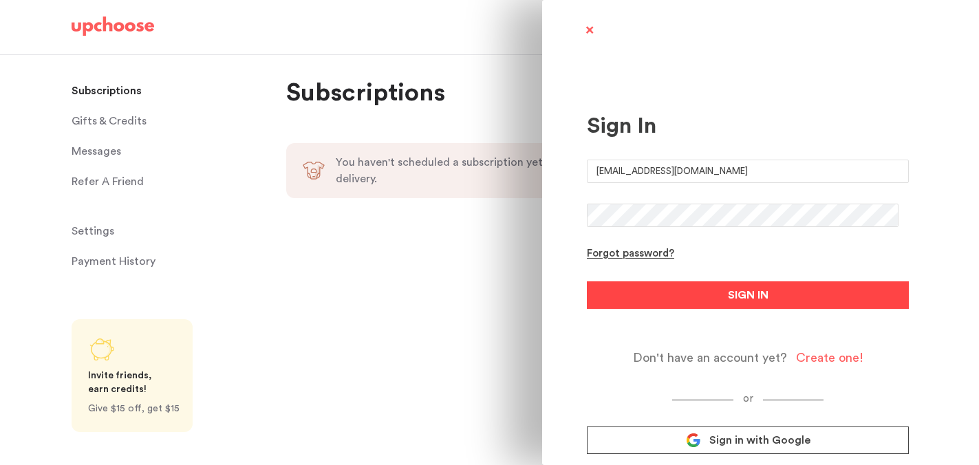 The width and height of the screenshot is (979, 465). What do you see at coordinates (748, 295) in the screenshot?
I see `span: SIGN IN` at bounding box center [748, 295].